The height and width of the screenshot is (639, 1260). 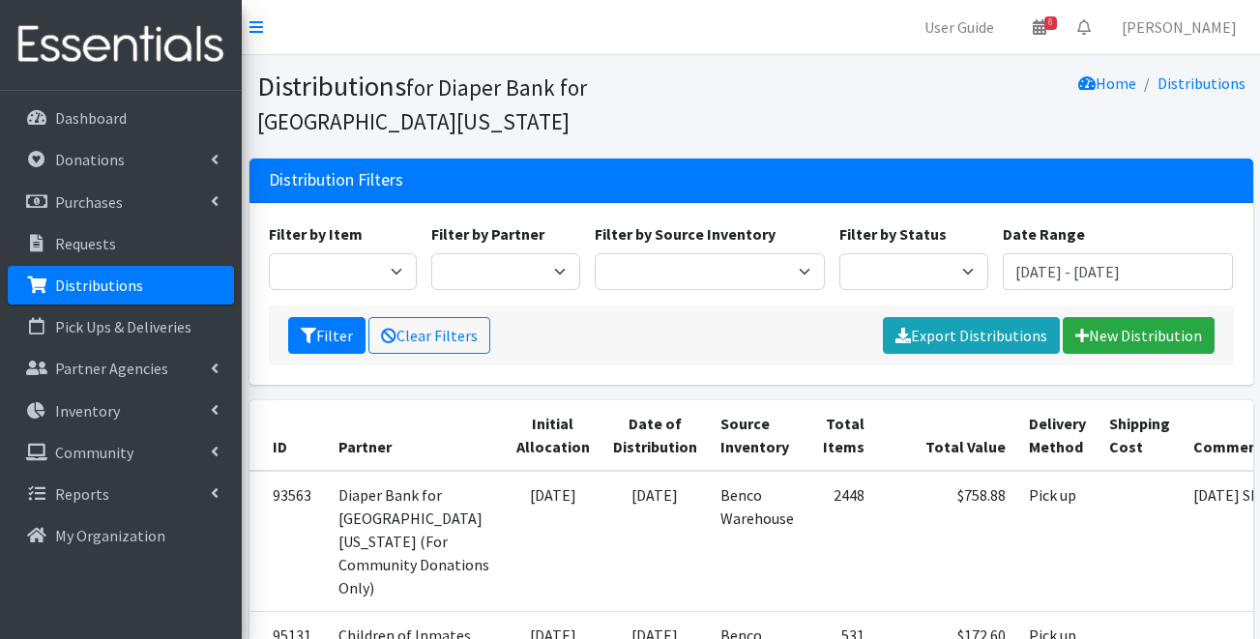 I want to click on th: Shipping Cost, so click(x=1139, y=435).